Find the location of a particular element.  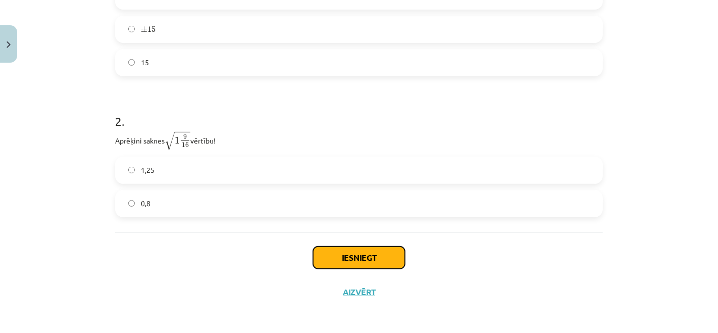

span: 1 is located at coordinates (177, 140).